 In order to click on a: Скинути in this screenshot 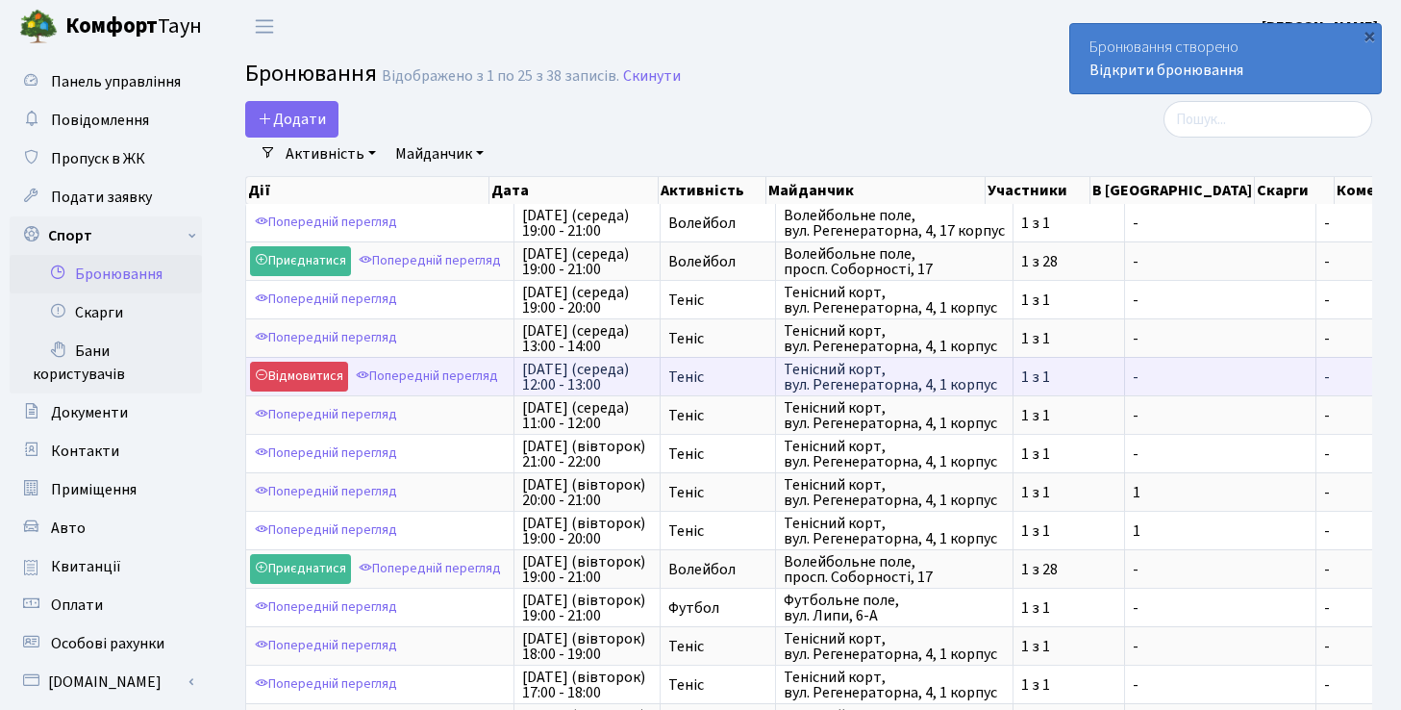, I will do `click(652, 76)`.